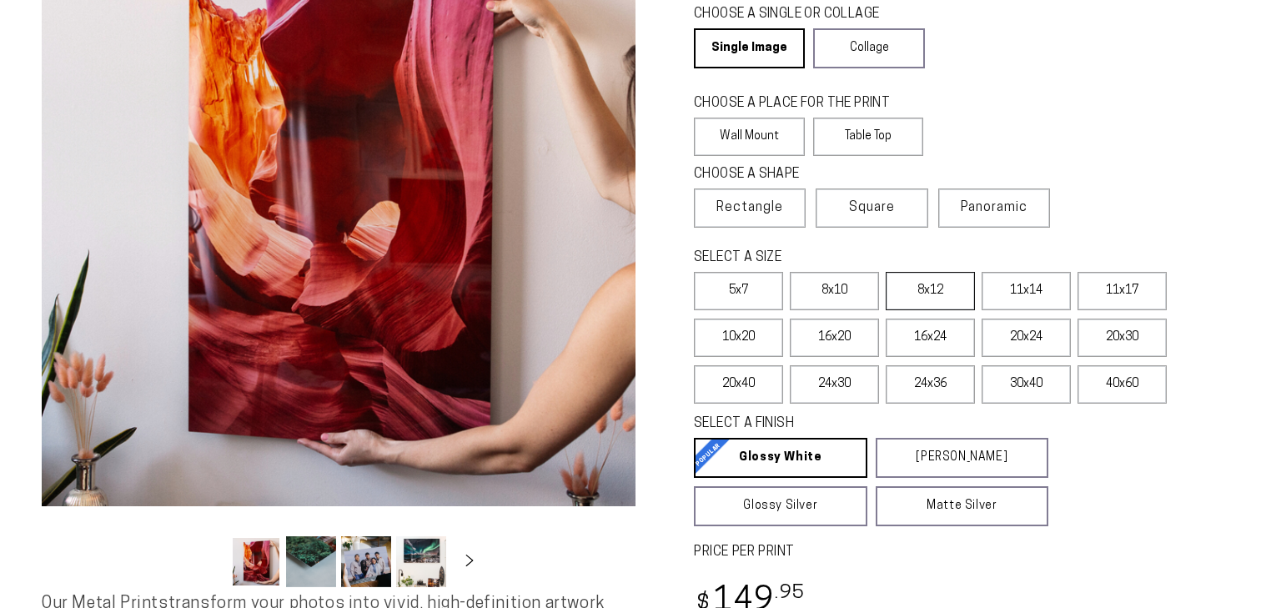  What do you see at coordinates (871, 208) in the screenshot?
I see `span: Square` at bounding box center [871, 208].